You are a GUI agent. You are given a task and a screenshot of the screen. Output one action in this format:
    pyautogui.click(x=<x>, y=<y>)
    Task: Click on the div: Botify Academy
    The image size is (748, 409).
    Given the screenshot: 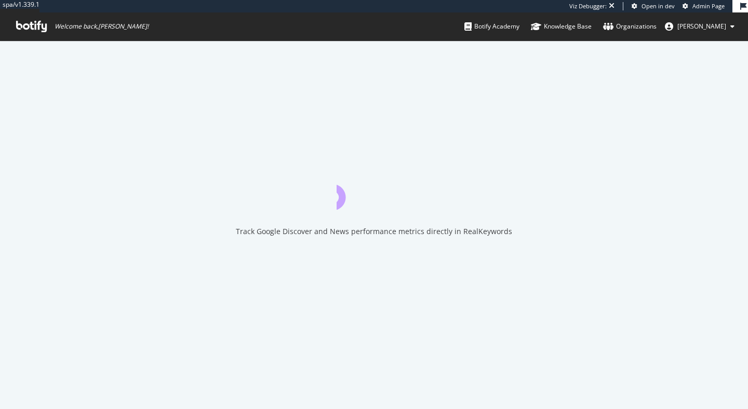 What is the action you would take?
    pyautogui.click(x=492, y=26)
    